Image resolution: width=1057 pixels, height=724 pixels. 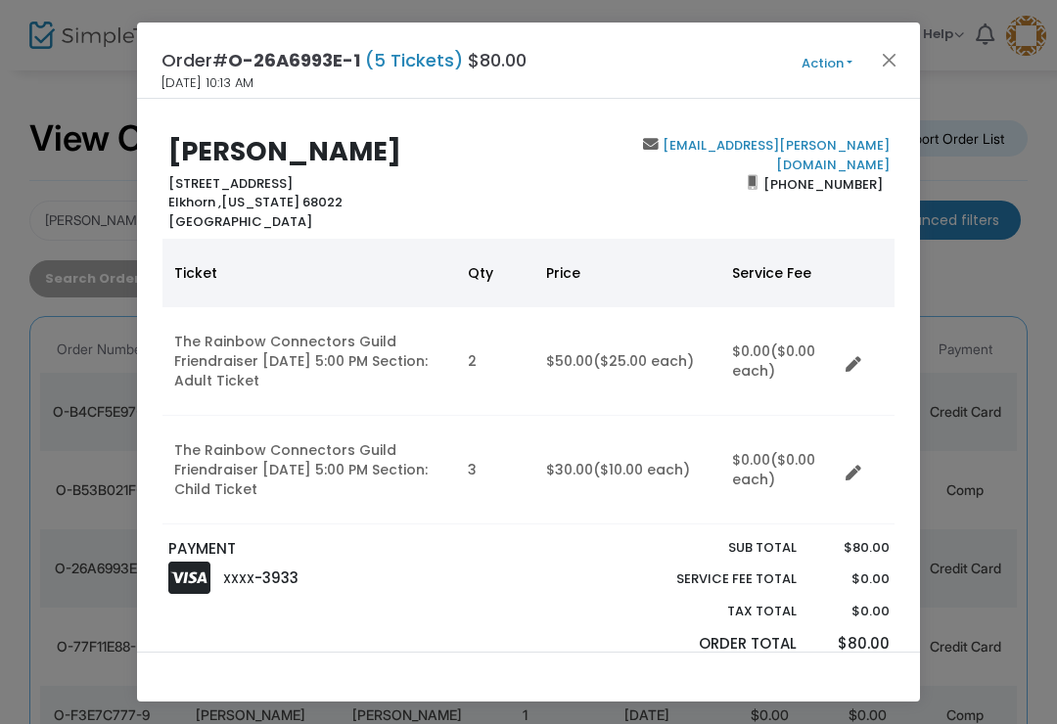 I want to click on p: Service Fee Total, so click(x=714, y=580).